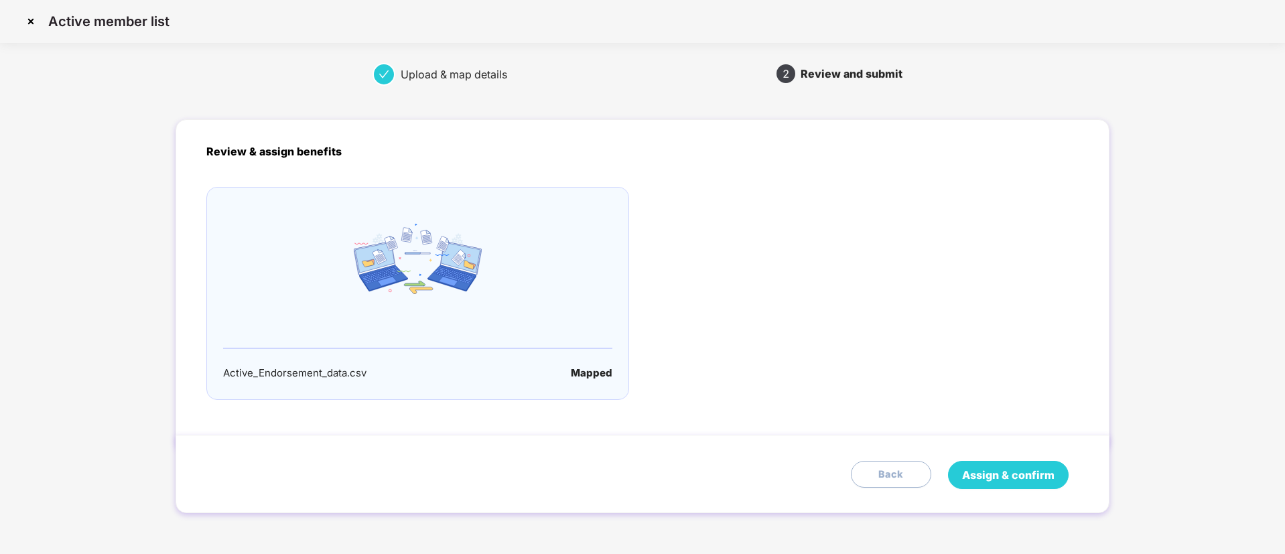 This screenshot has width=1285, height=554. Describe the element at coordinates (459, 74) in the screenshot. I see `div: Upload & map details` at that location.